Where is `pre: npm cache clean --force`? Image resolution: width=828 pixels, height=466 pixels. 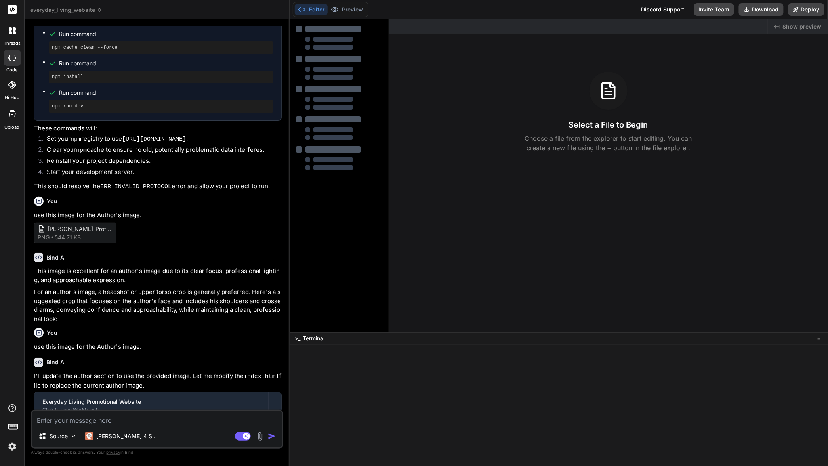
pre: npm cache clean --force is located at coordinates (161, 48).